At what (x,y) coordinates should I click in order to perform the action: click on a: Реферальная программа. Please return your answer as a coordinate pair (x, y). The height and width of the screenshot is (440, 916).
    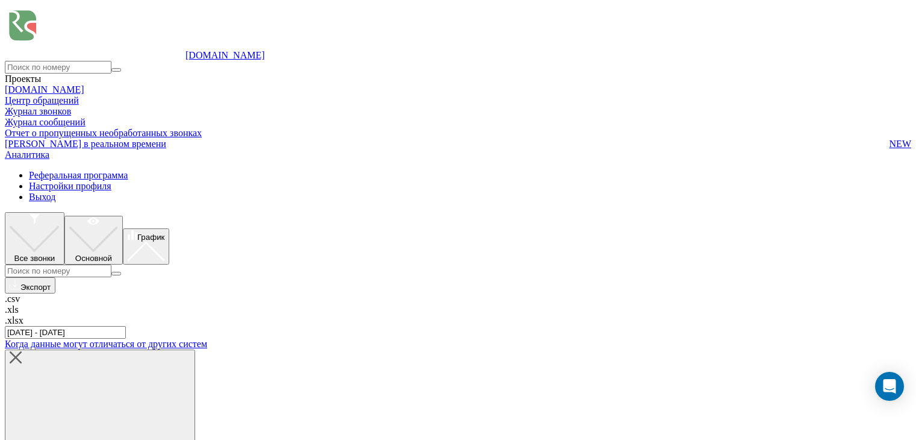
    Looking at the image, I should click on (78, 175).